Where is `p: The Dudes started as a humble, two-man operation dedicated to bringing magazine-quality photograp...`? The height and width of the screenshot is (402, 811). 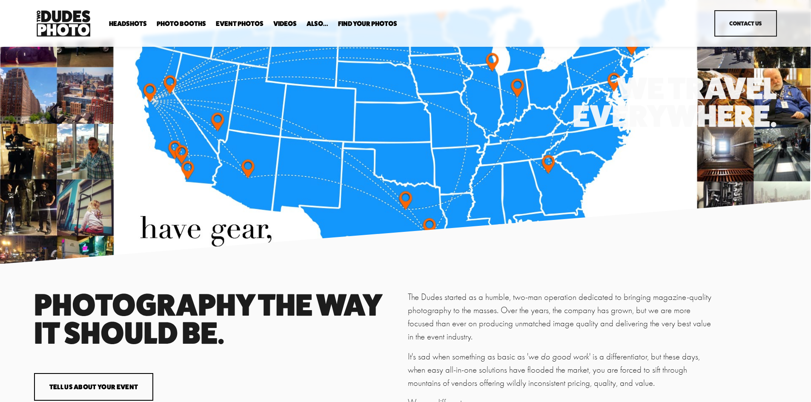
p: The Dudes started as a humble, two-man operation dedicated to bringing magazine-quality photograp... is located at coordinates (561, 317).